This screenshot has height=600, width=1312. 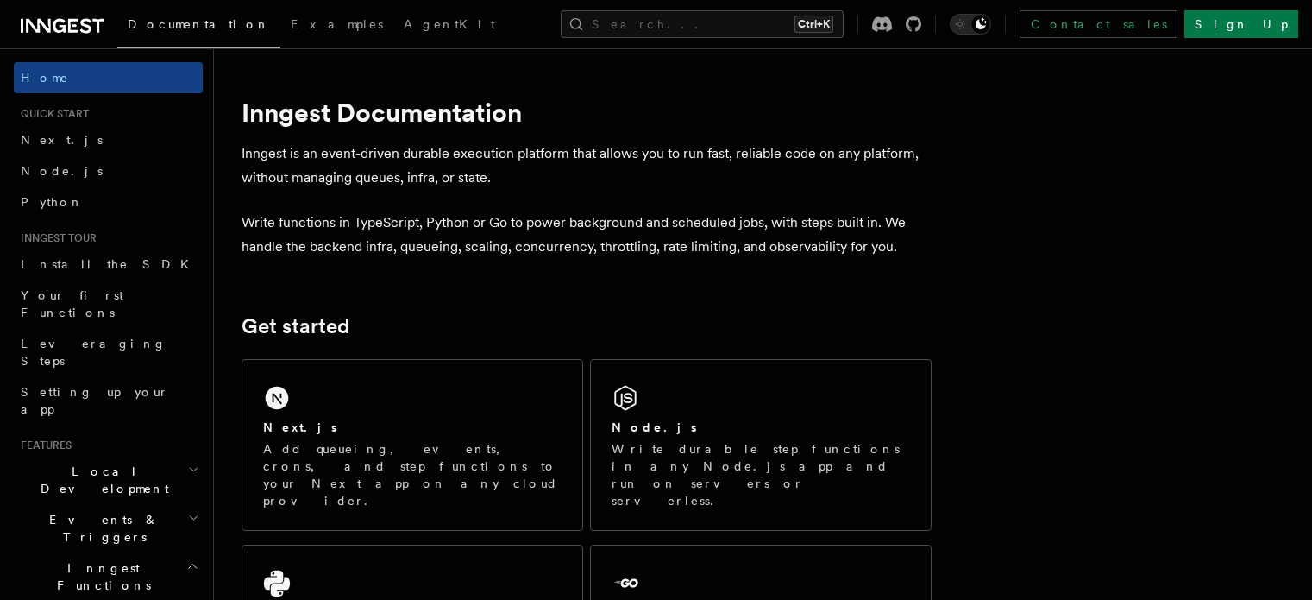 I want to click on a: Examples, so click(x=336, y=26).